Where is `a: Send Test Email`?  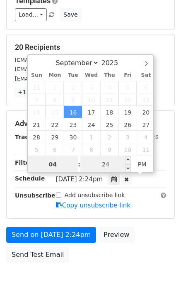 a: Send Test Email is located at coordinates (38, 255).